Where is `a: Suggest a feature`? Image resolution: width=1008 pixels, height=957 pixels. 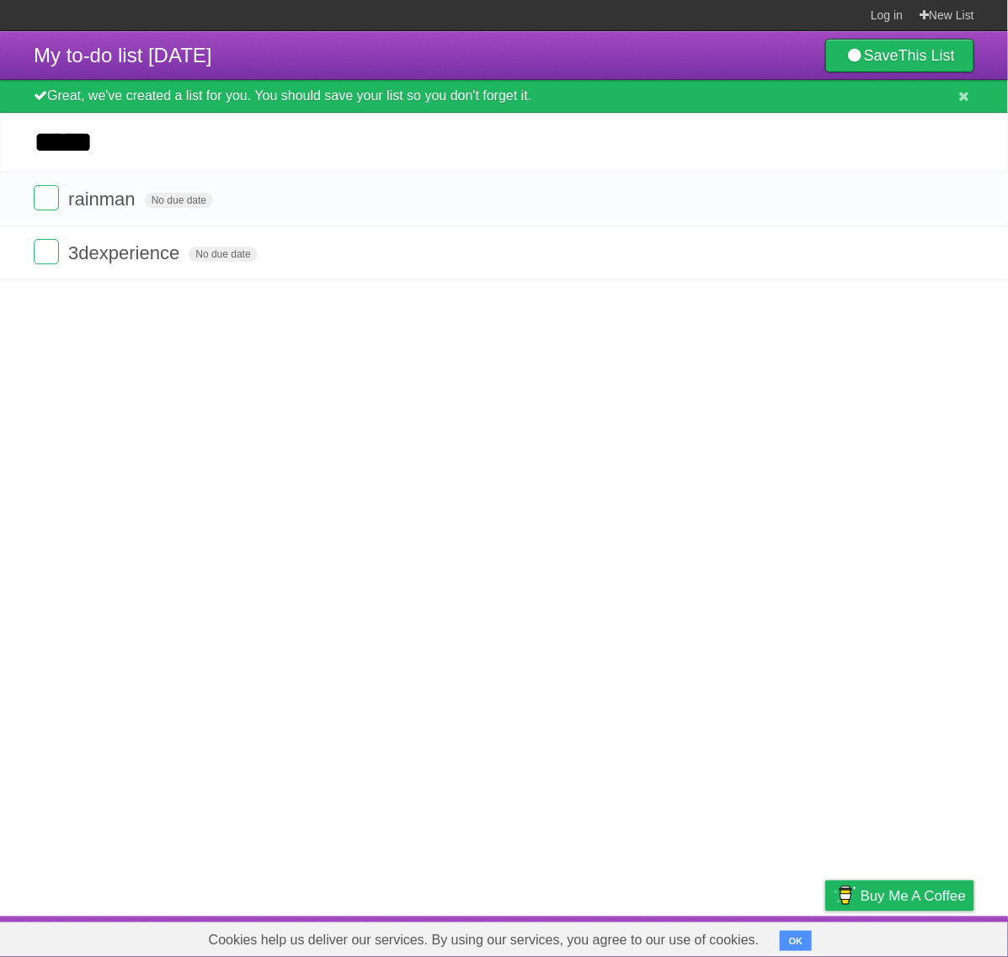
a: Suggest a feature is located at coordinates (921, 937).